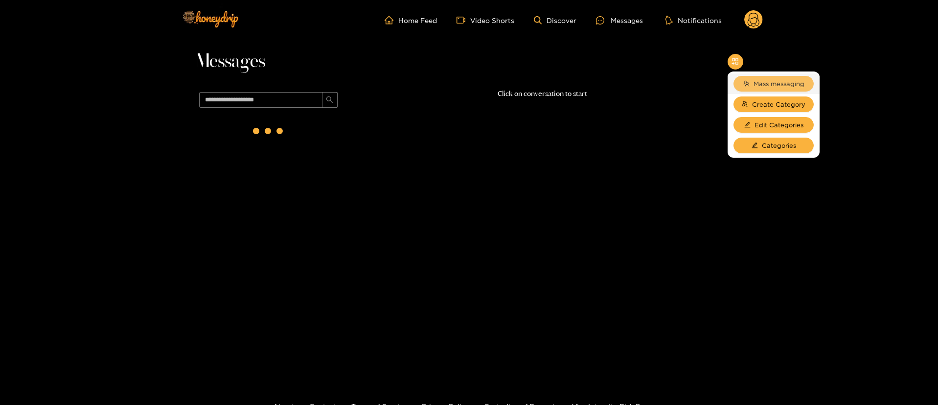 This screenshot has width=938, height=405. What do you see at coordinates (736, 62) in the screenshot?
I see `button: appstore-add` at bounding box center [736, 62].